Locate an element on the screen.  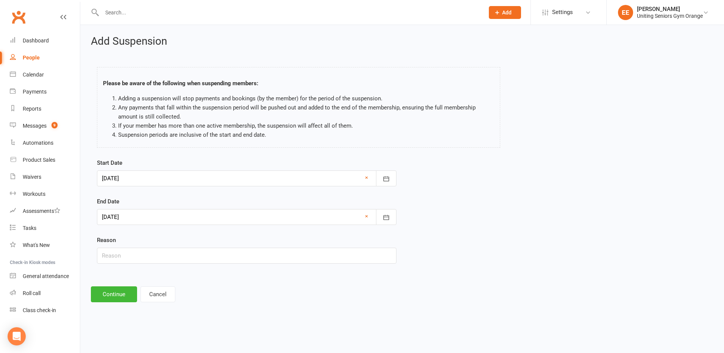
strong: Please be aware of the following when suspending members: is located at coordinates (181, 83).